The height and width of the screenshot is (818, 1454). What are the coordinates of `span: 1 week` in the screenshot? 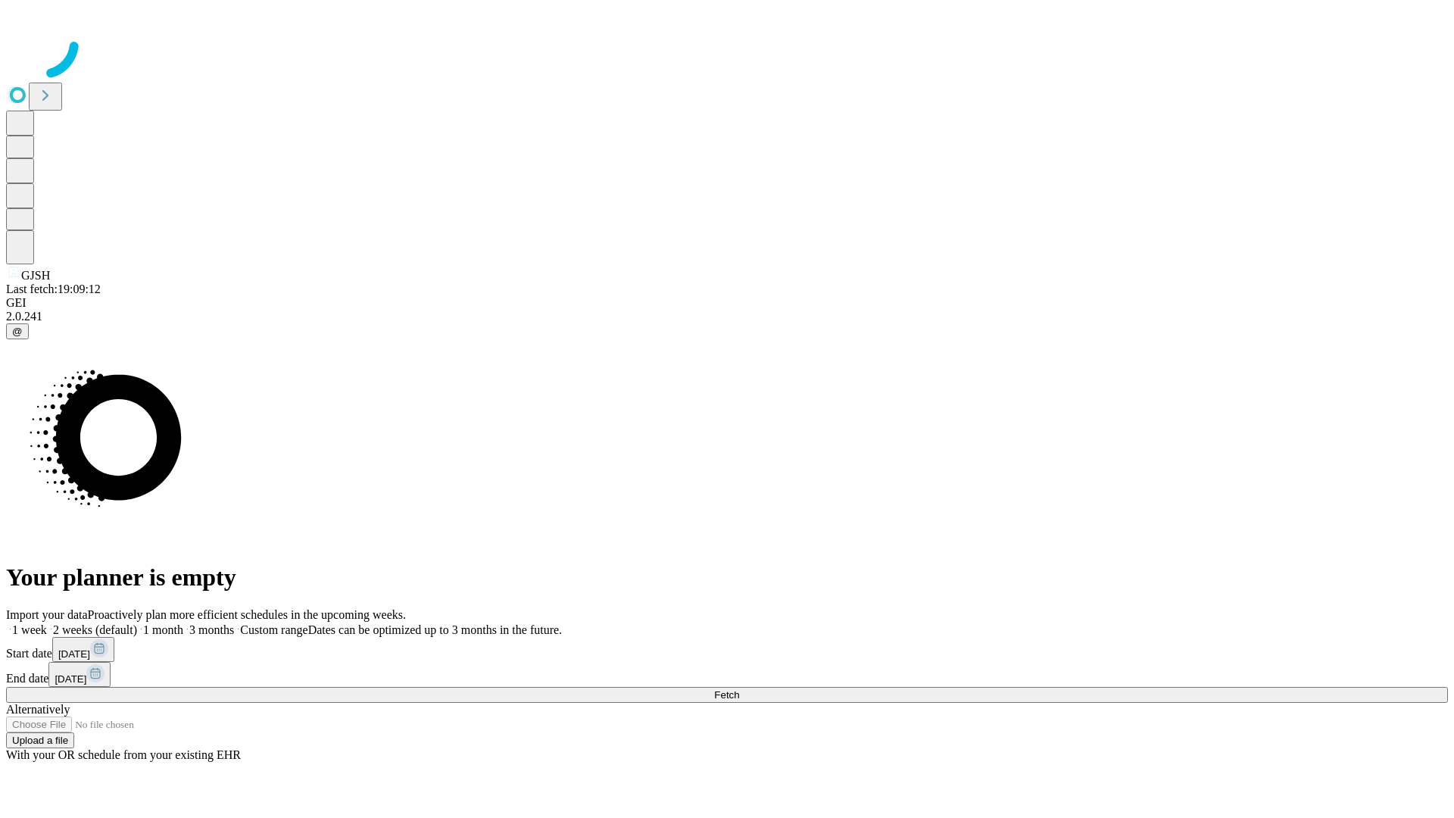 It's located at (30, 629).